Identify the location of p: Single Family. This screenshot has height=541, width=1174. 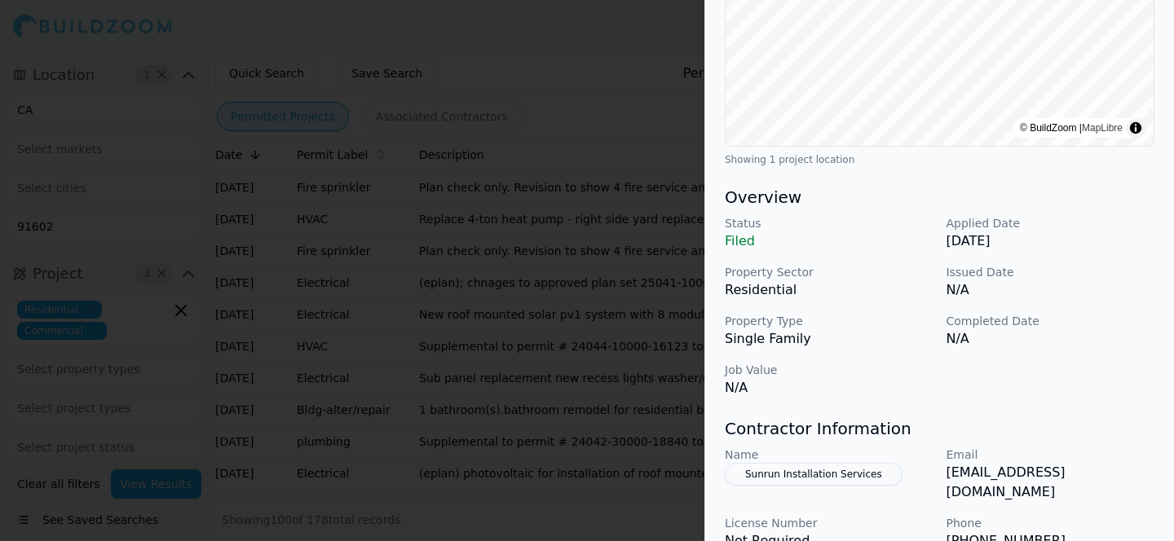
(829, 339).